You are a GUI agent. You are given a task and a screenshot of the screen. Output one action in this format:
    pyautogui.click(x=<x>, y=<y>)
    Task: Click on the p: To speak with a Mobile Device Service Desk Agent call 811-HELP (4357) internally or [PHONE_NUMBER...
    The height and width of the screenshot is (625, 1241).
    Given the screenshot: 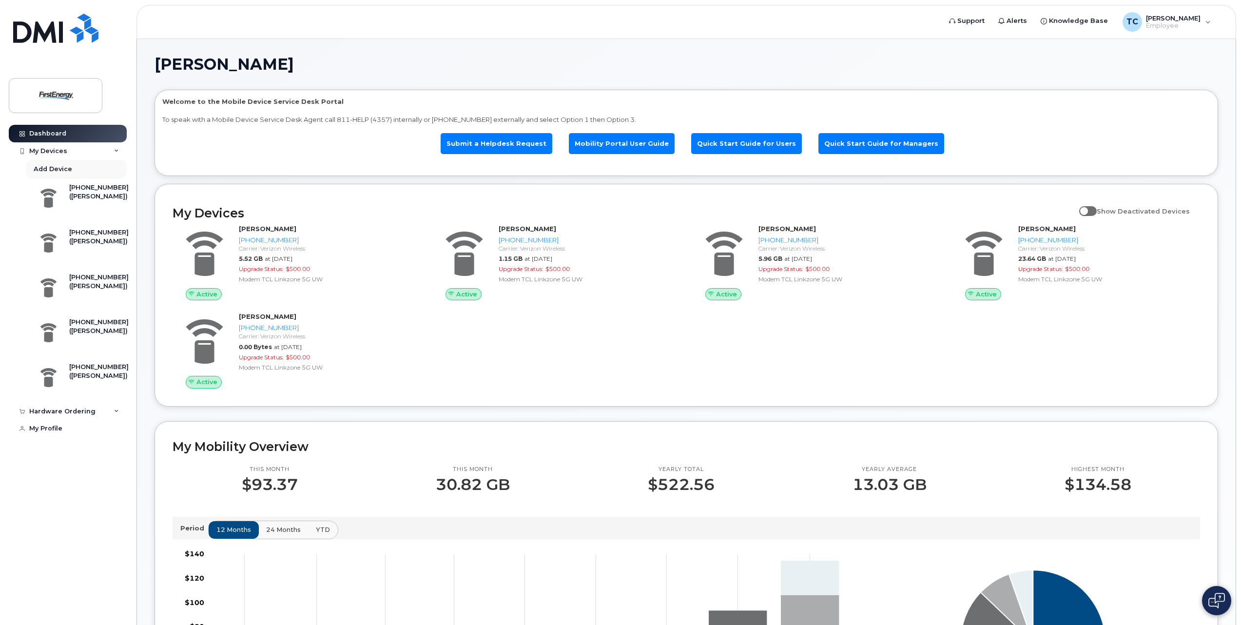 What is the action you would take?
    pyautogui.click(x=686, y=119)
    